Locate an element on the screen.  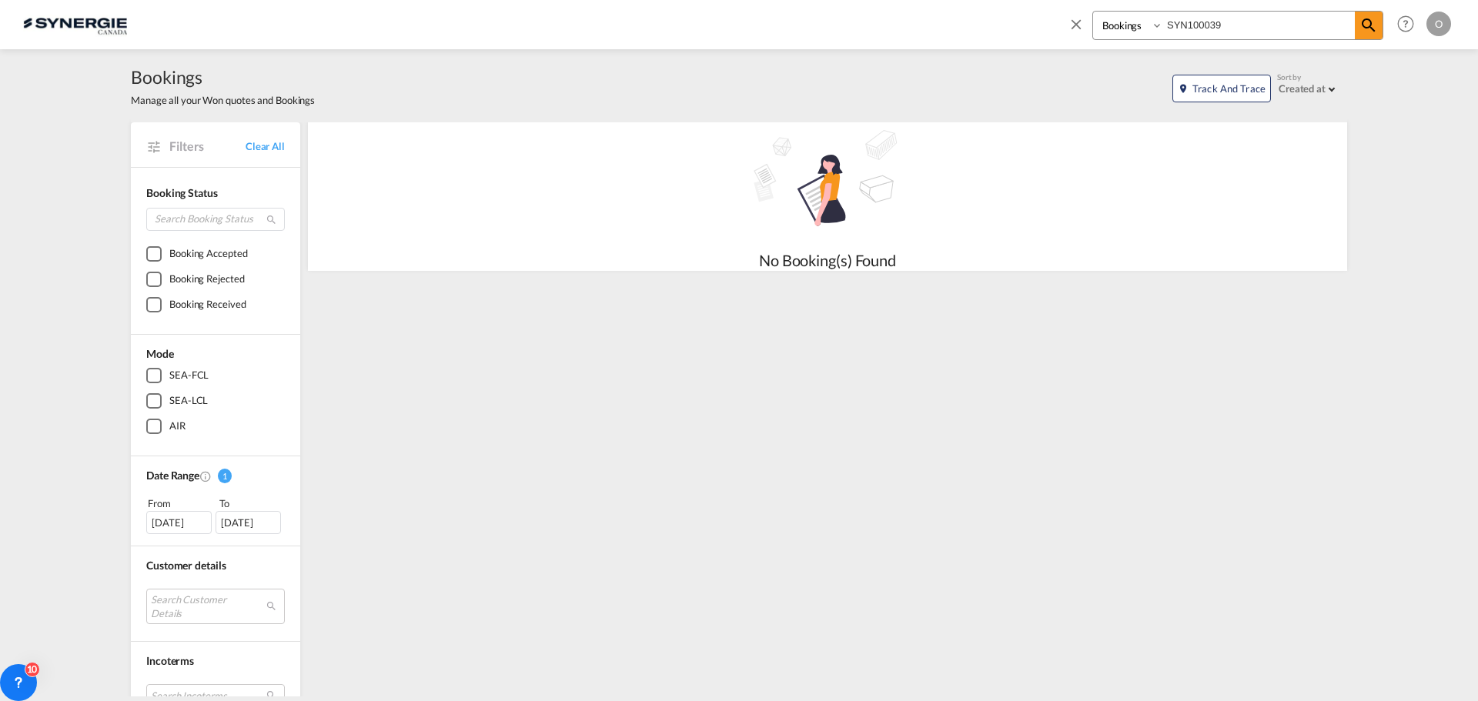
div: SEA-FCL is located at coordinates (189, 376).